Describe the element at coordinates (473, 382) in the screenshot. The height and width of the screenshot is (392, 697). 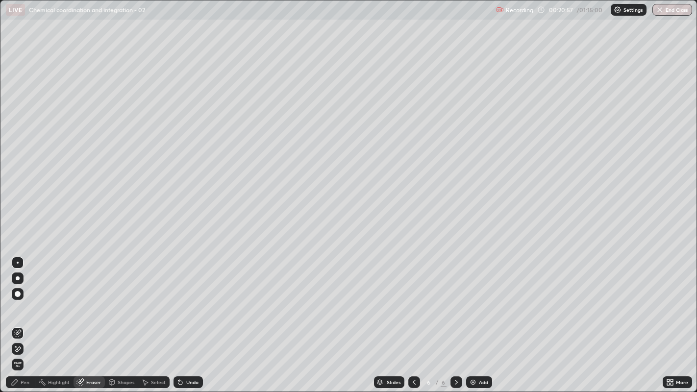
I see `img: add-slide-button` at that location.